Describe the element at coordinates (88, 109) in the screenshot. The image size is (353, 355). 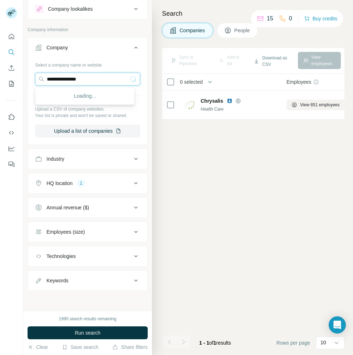
I see `p: Upload a CSV of company websites.` at that location.